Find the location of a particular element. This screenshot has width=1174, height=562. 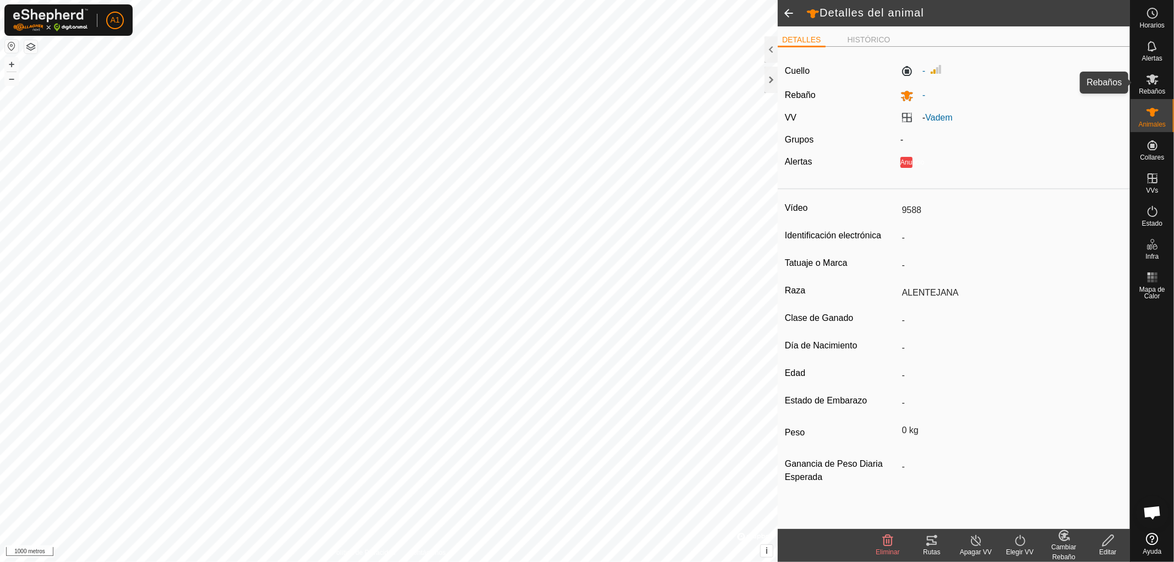

font: Rebaños is located at coordinates (1152, 91).